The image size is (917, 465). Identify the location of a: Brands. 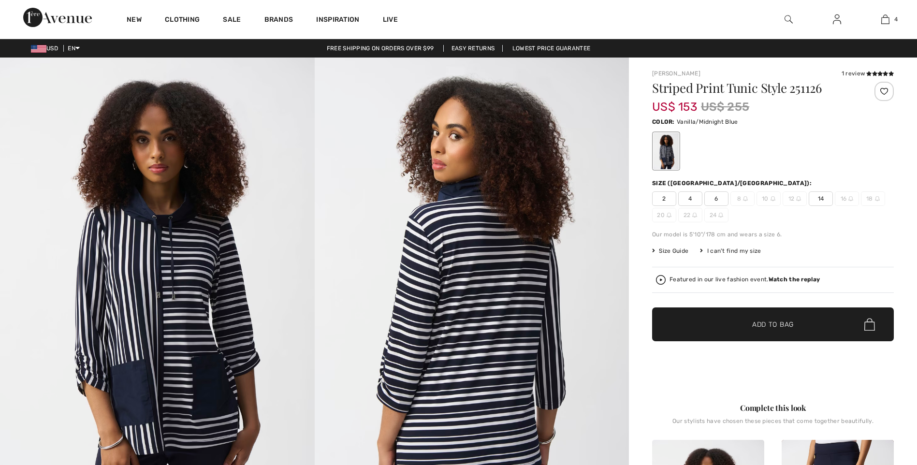
(279, 20).